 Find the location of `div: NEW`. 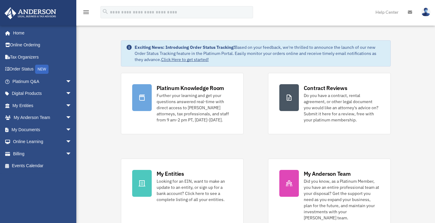

div: NEW is located at coordinates (42, 69).